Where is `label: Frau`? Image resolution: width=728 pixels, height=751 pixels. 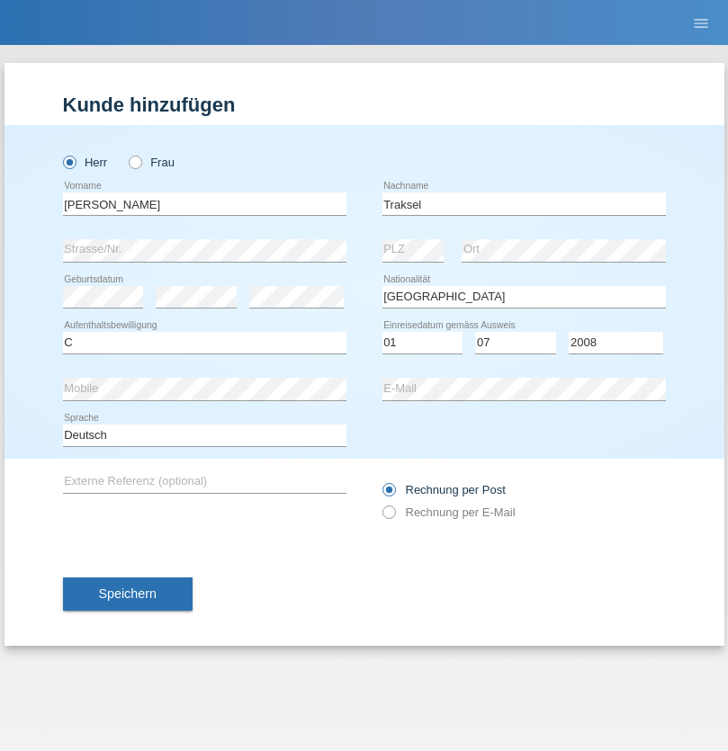 label: Frau is located at coordinates (151, 162).